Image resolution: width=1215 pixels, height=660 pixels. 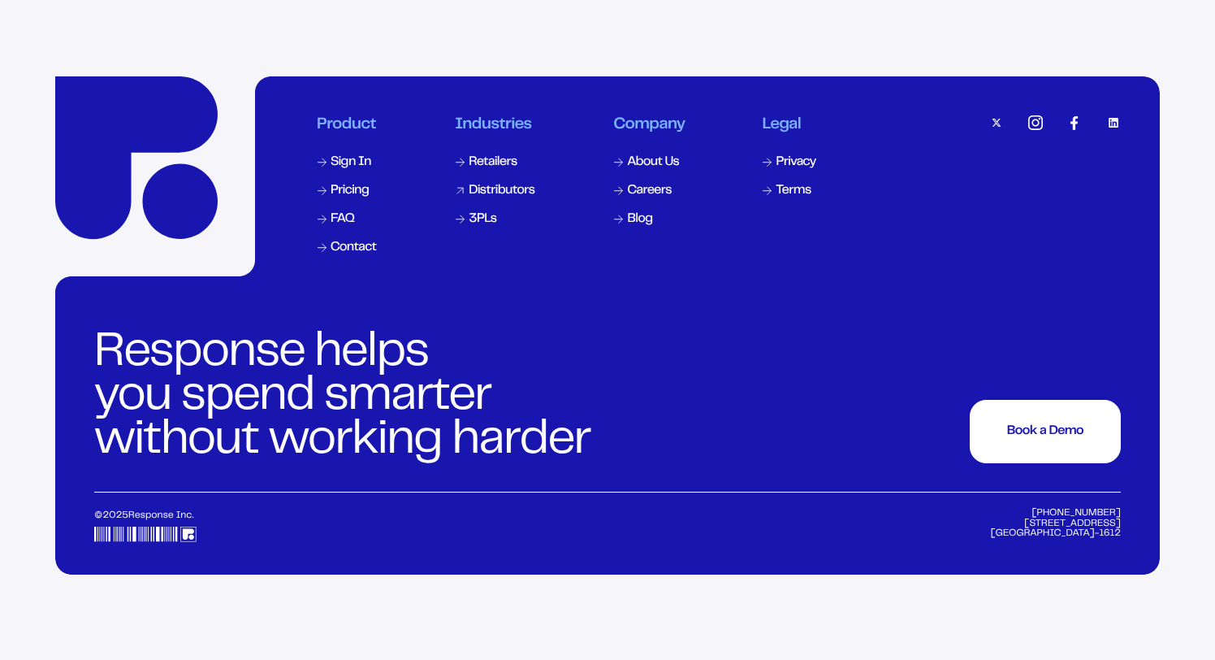 What do you see at coordinates (353, 248) in the screenshot?
I see `div: Contact` at bounding box center [353, 248].